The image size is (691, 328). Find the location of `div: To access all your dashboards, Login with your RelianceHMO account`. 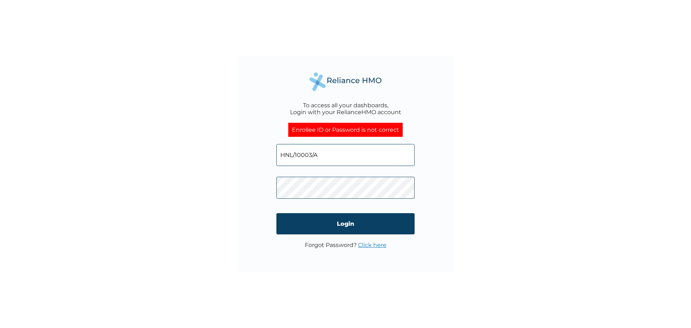

div: To access all your dashboards, Login with your RelianceHMO account is located at coordinates (345, 109).